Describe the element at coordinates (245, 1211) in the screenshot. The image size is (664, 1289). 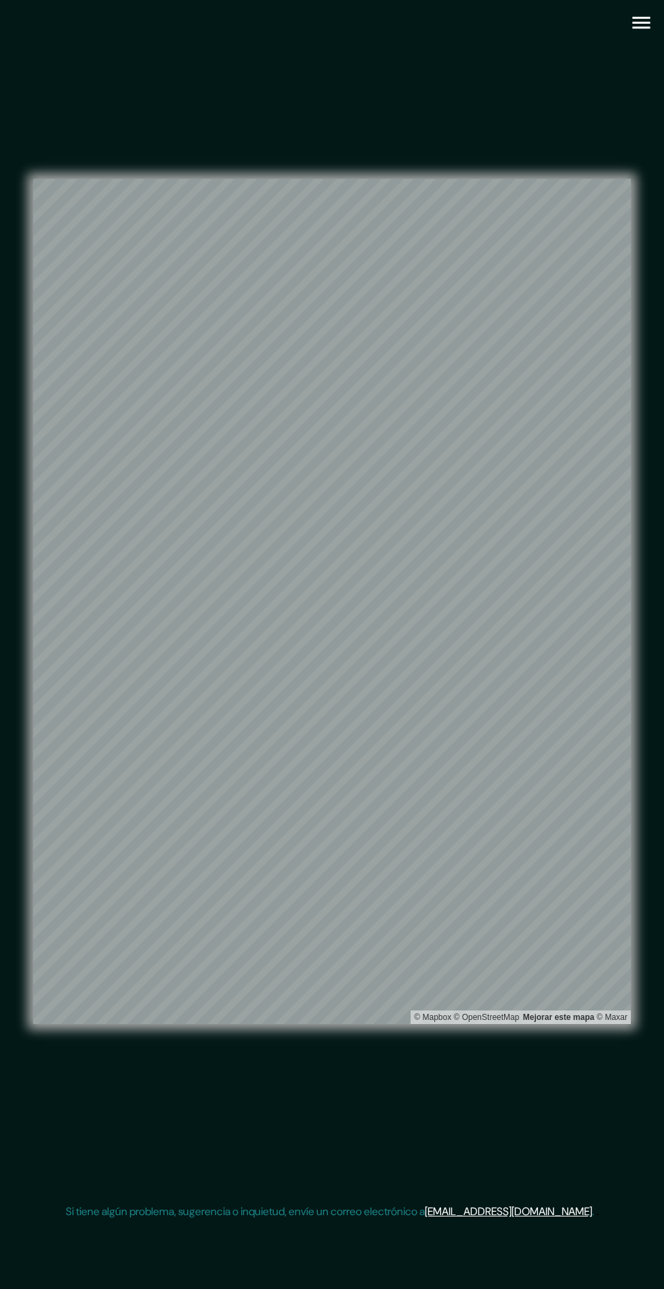
I see `font: Si tiene algún problema, sugerencia o inquietud, envíe un correo electrónico a` at that location.